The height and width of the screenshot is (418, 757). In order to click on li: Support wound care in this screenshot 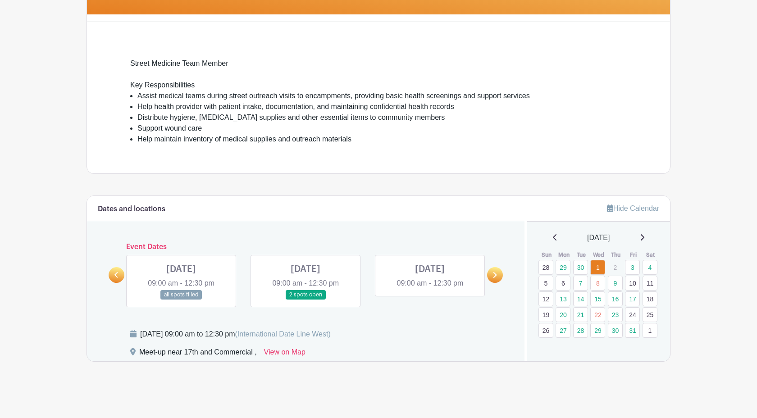, I will do `click(382, 128)`.